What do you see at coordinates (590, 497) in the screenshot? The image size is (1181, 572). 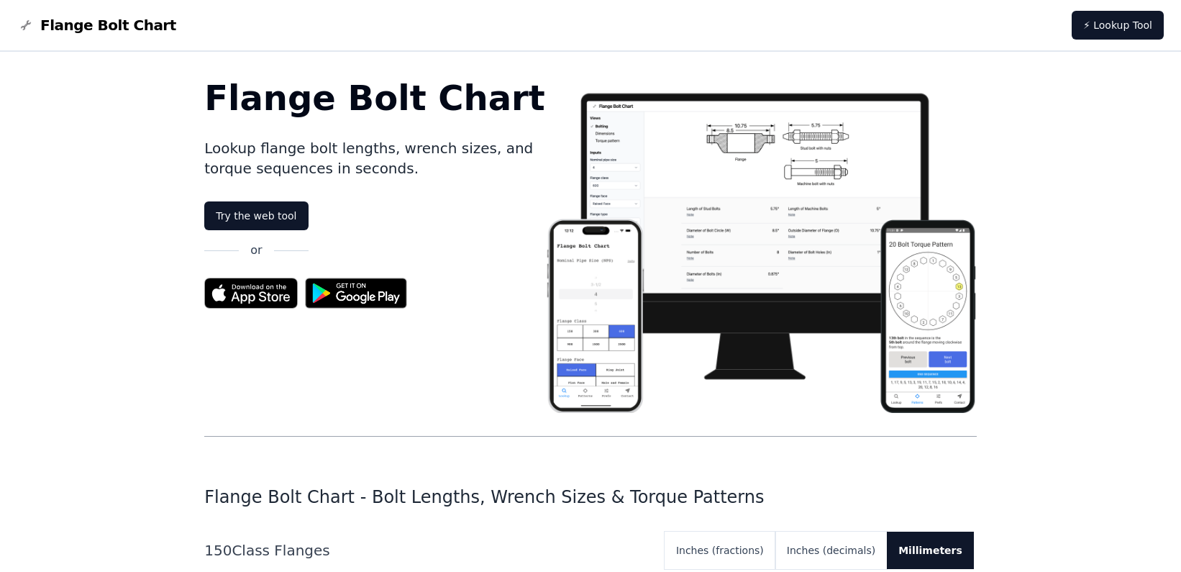 I see `h1: Flange Bolt Chart - Bolt Lengths, Wrench Sizes & Torque Patterns` at bounding box center [590, 497].